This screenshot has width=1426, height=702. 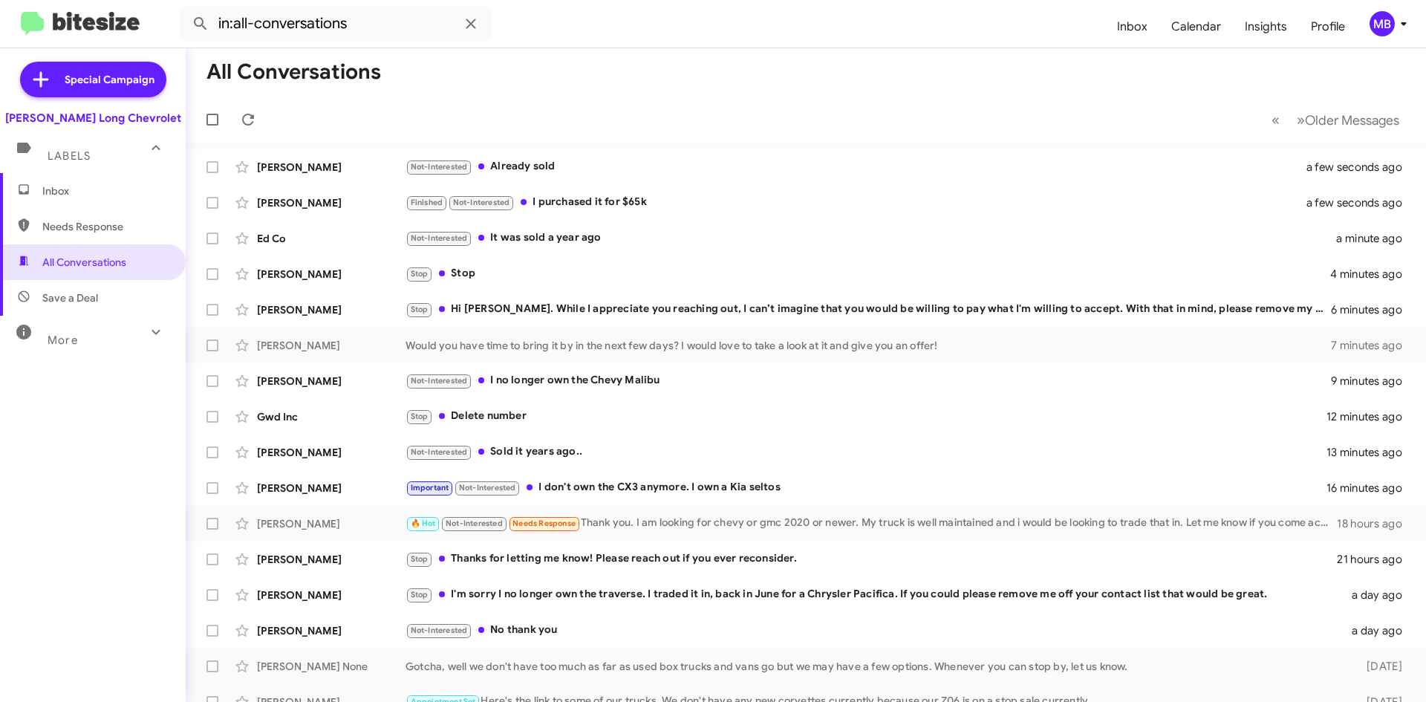 I want to click on nav: Page navigation example, so click(x=1335, y=120).